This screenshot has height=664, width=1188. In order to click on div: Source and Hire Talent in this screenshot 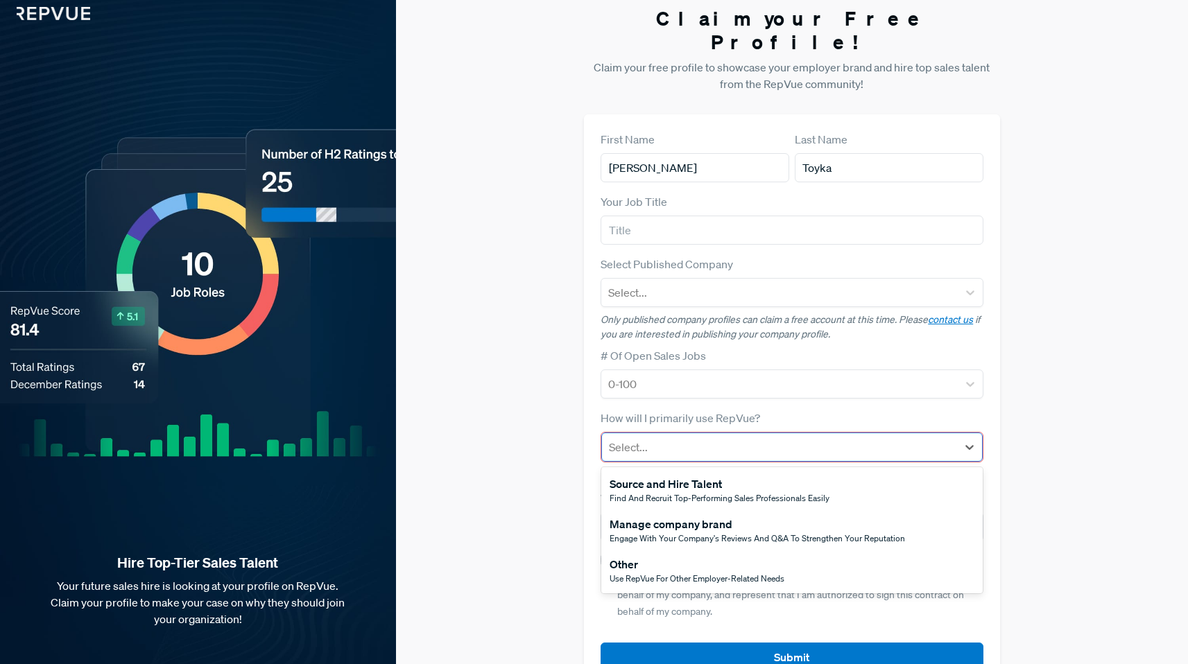, I will do `click(719, 484)`.